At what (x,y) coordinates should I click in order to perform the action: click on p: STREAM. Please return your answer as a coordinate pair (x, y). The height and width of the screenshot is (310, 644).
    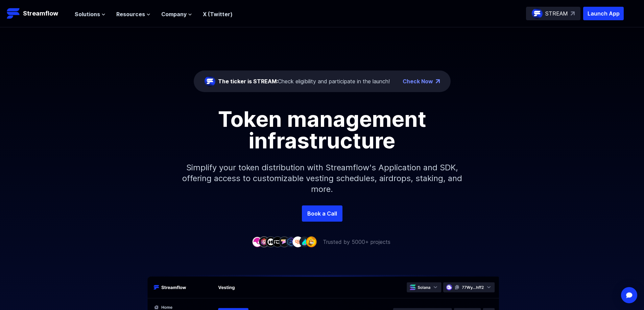
    Looking at the image, I should click on (556, 14).